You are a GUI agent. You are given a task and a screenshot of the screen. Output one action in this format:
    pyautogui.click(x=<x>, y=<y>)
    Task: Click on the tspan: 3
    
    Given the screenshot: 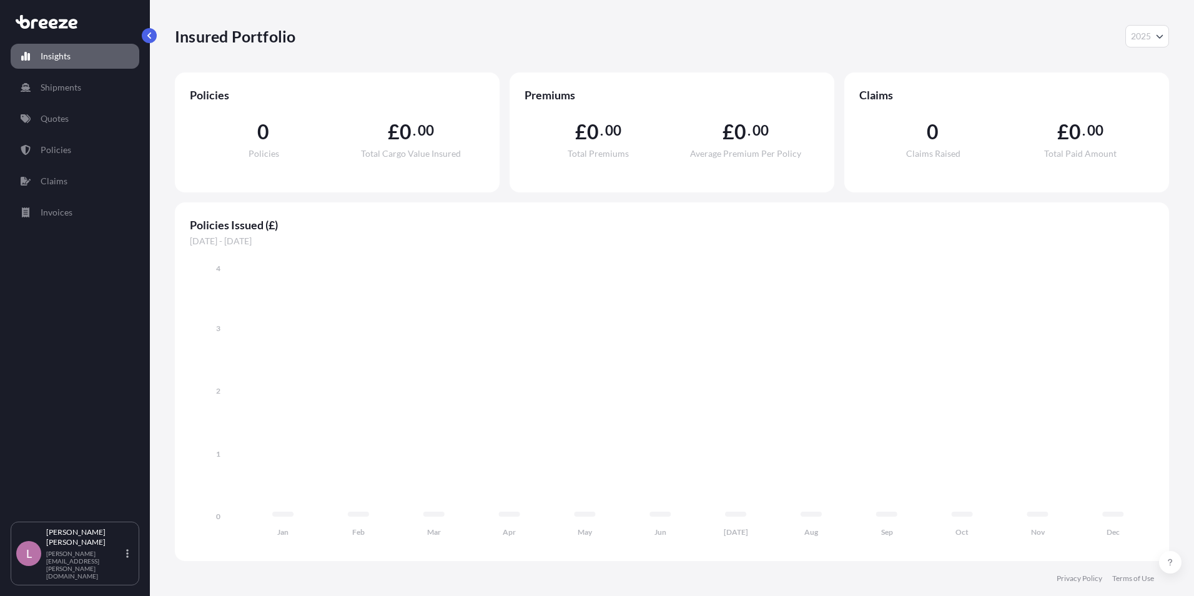 What is the action you would take?
    pyautogui.click(x=218, y=328)
    